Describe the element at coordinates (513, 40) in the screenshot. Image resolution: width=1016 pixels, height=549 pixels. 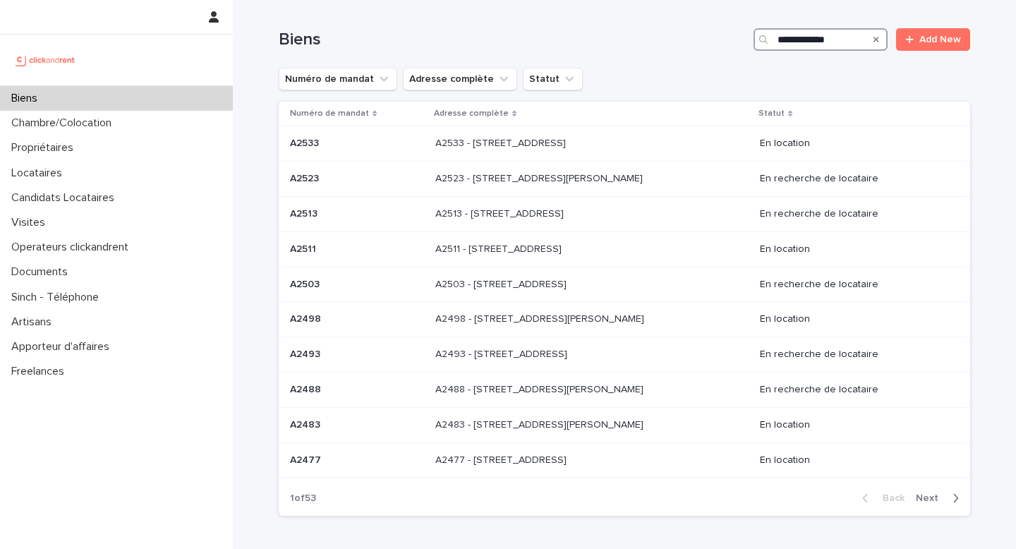
I see `h1: Biens` at that location.